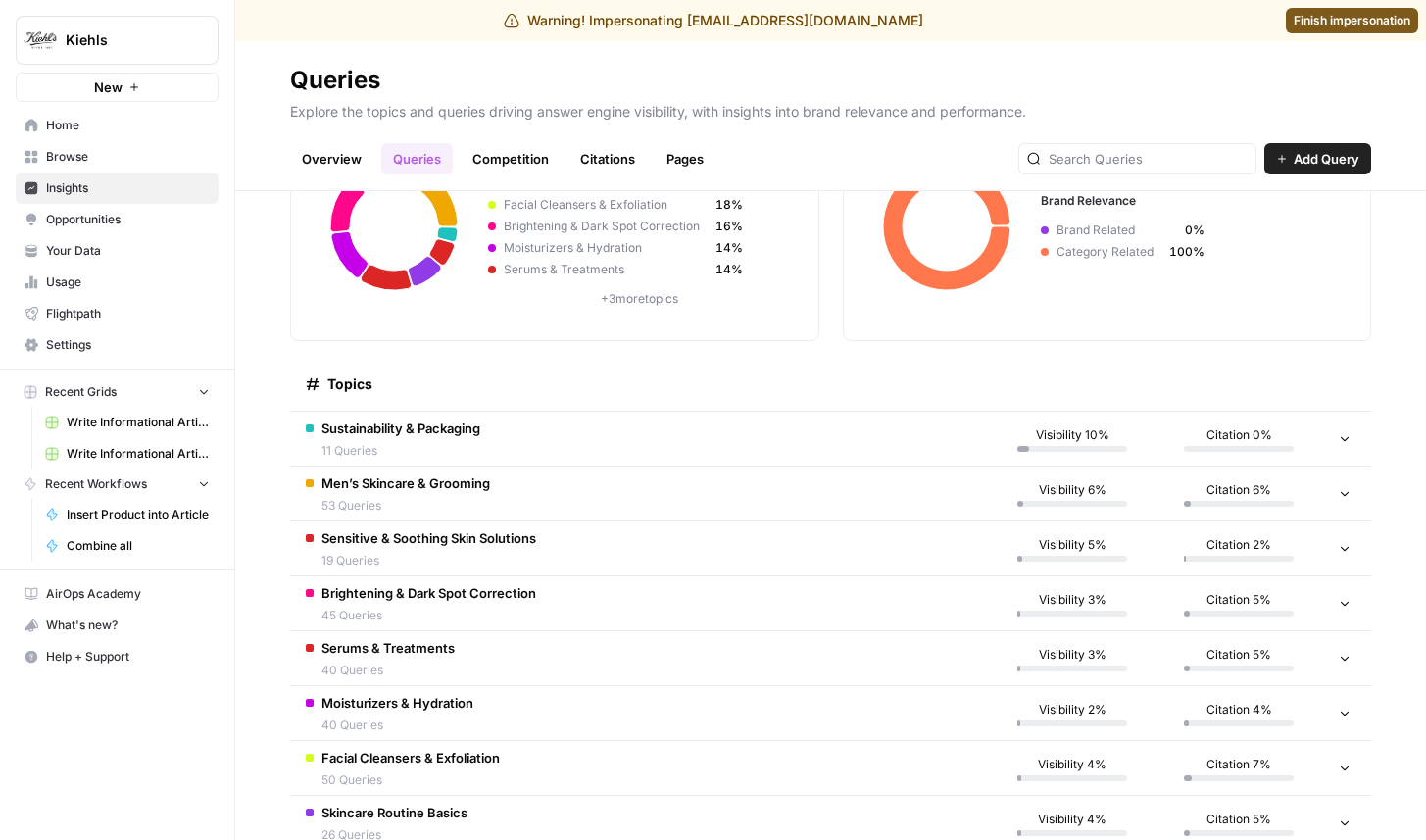 The image size is (1426, 840). Describe the element at coordinates (1239, 490) in the screenshot. I see `span: Citation 6%` at that location.